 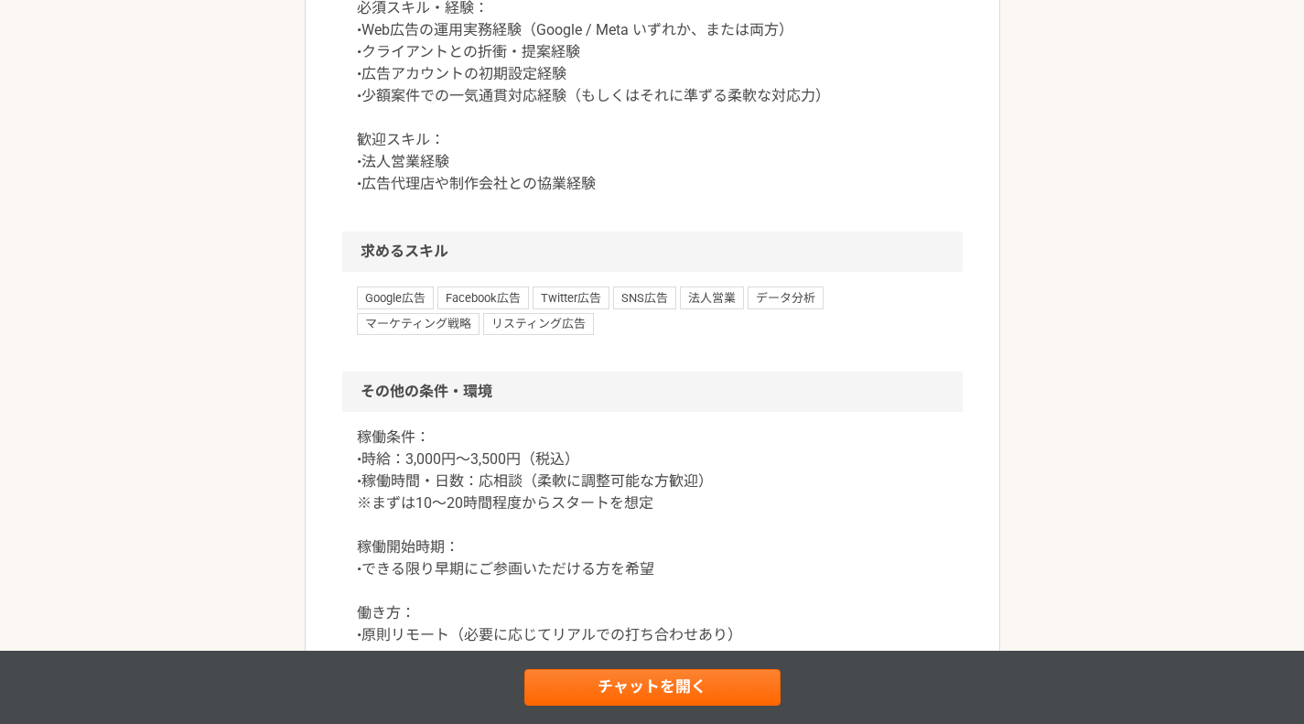 What do you see at coordinates (653, 252) in the screenshot?
I see `h2: 求めるスキル` at bounding box center [653, 252].